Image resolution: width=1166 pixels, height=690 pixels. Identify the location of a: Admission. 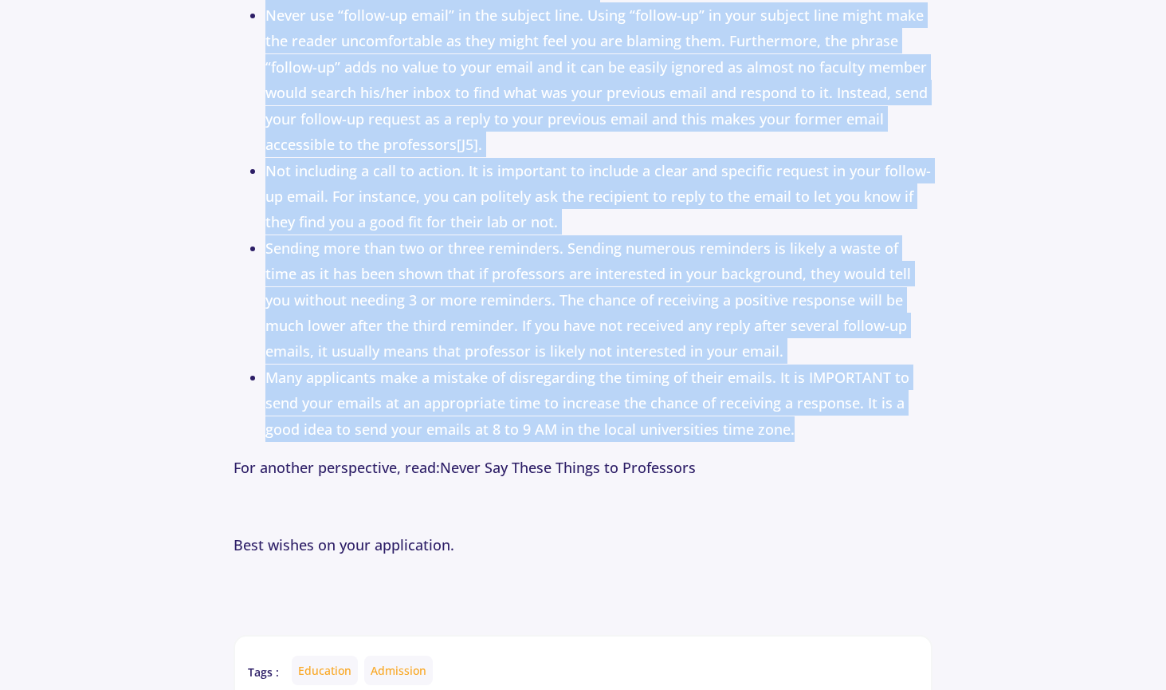
(399, 670).